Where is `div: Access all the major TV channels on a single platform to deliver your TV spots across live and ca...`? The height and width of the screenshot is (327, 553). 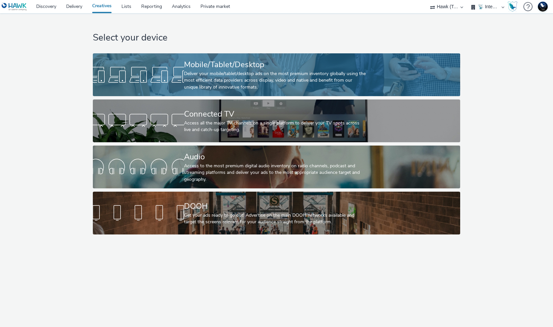
div: Access all the major TV channels on a single platform to deliver your TV spots across live and ca... is located at coordinates (275, 126).